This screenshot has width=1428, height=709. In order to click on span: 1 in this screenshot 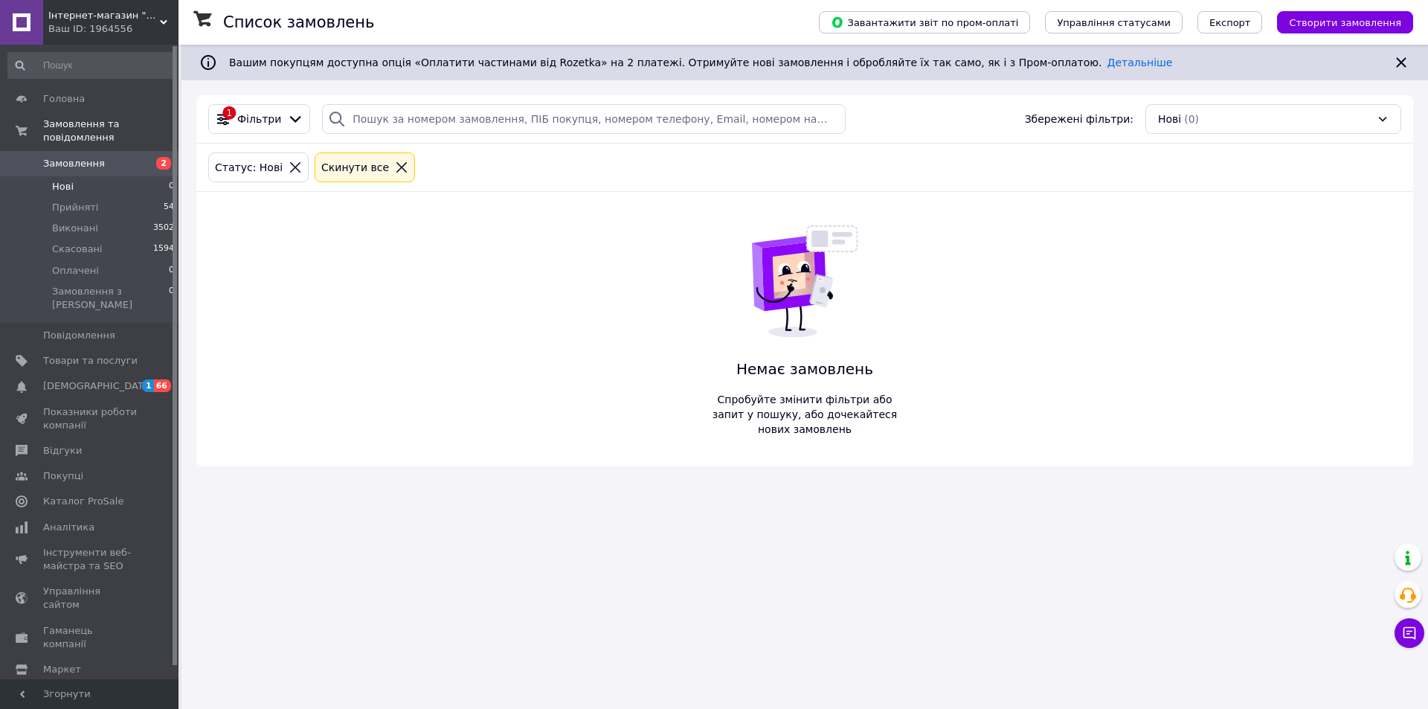, I will do `click(148, 385)`.